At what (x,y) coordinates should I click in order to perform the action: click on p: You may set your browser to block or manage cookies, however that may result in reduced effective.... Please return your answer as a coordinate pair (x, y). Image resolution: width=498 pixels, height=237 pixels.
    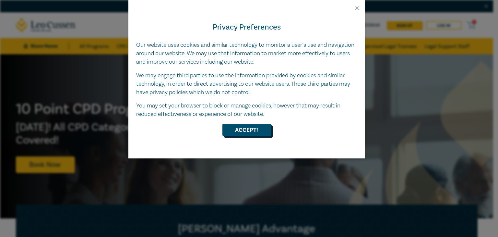
    Looking at the image, I should click on (247, 110).